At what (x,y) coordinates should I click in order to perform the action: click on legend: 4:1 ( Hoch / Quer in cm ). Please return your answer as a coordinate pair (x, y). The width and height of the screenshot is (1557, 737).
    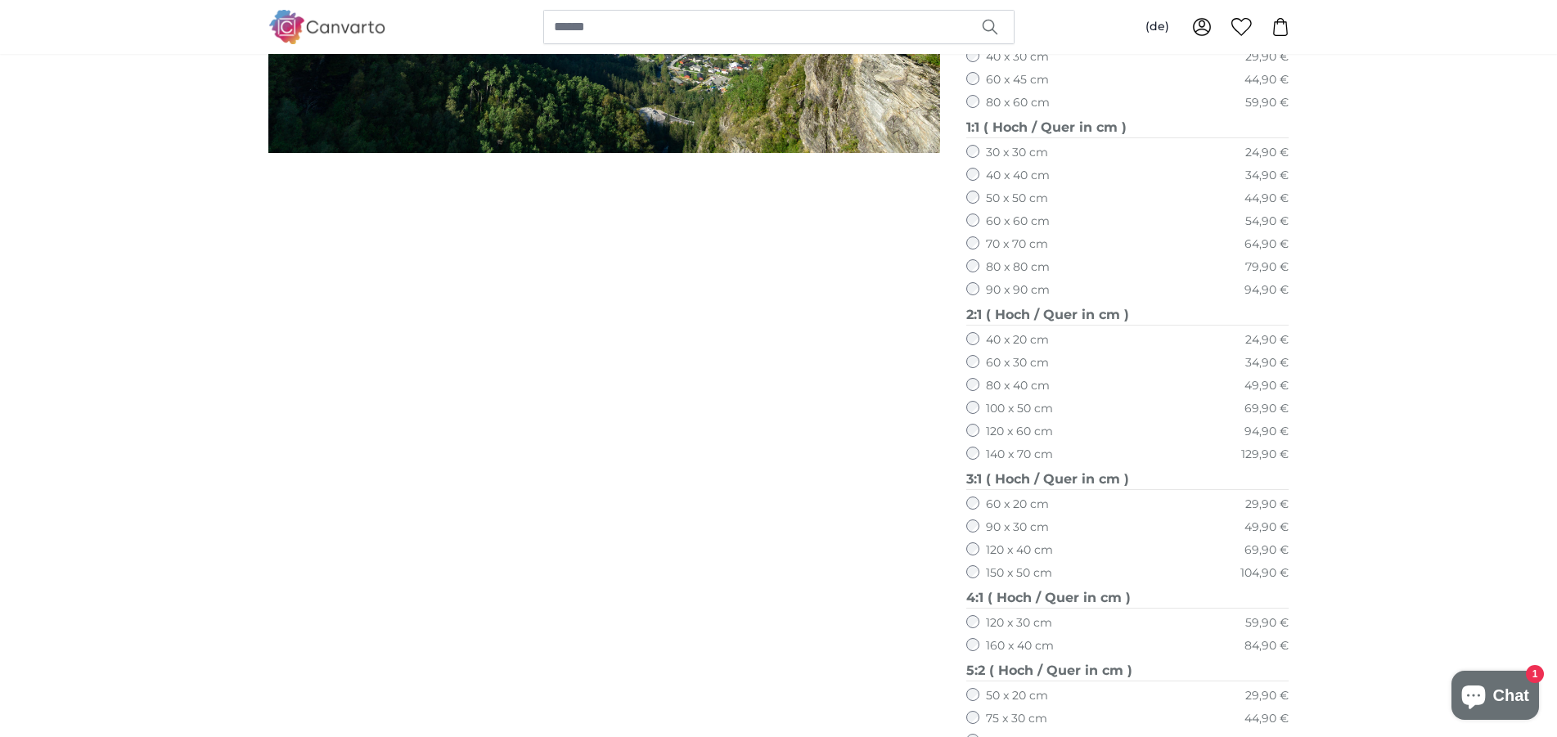
    Looking at the image, I should click on (1127, 598).